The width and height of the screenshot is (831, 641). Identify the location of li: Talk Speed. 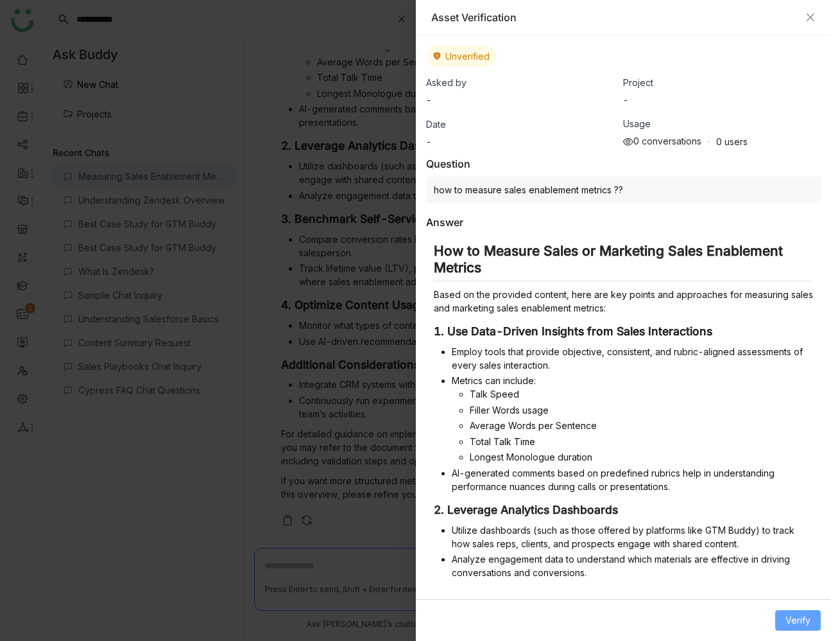
(642, 394).